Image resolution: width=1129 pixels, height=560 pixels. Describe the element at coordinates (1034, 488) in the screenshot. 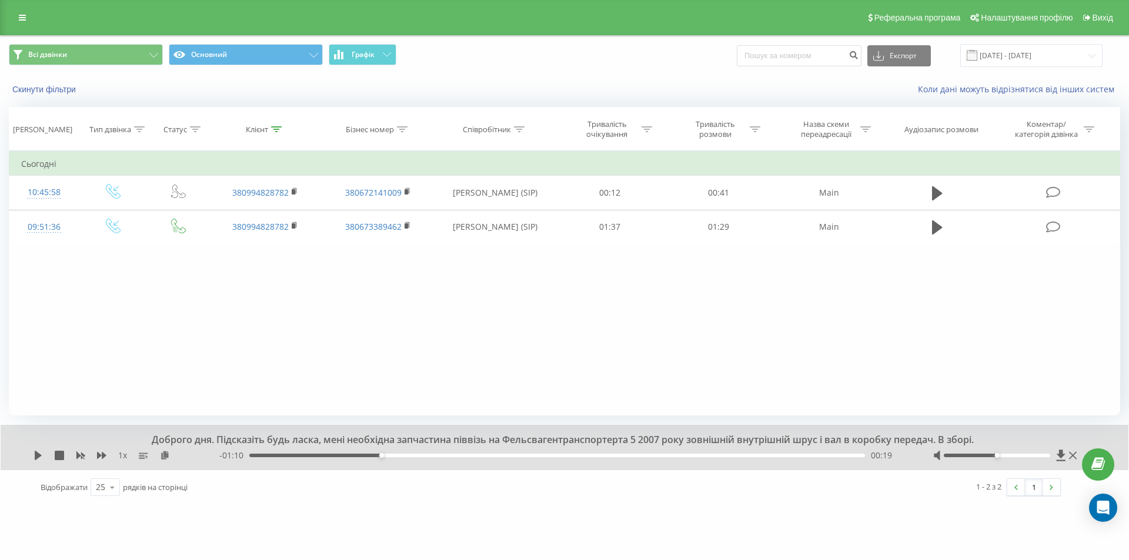

I see `a: 1` at that location.